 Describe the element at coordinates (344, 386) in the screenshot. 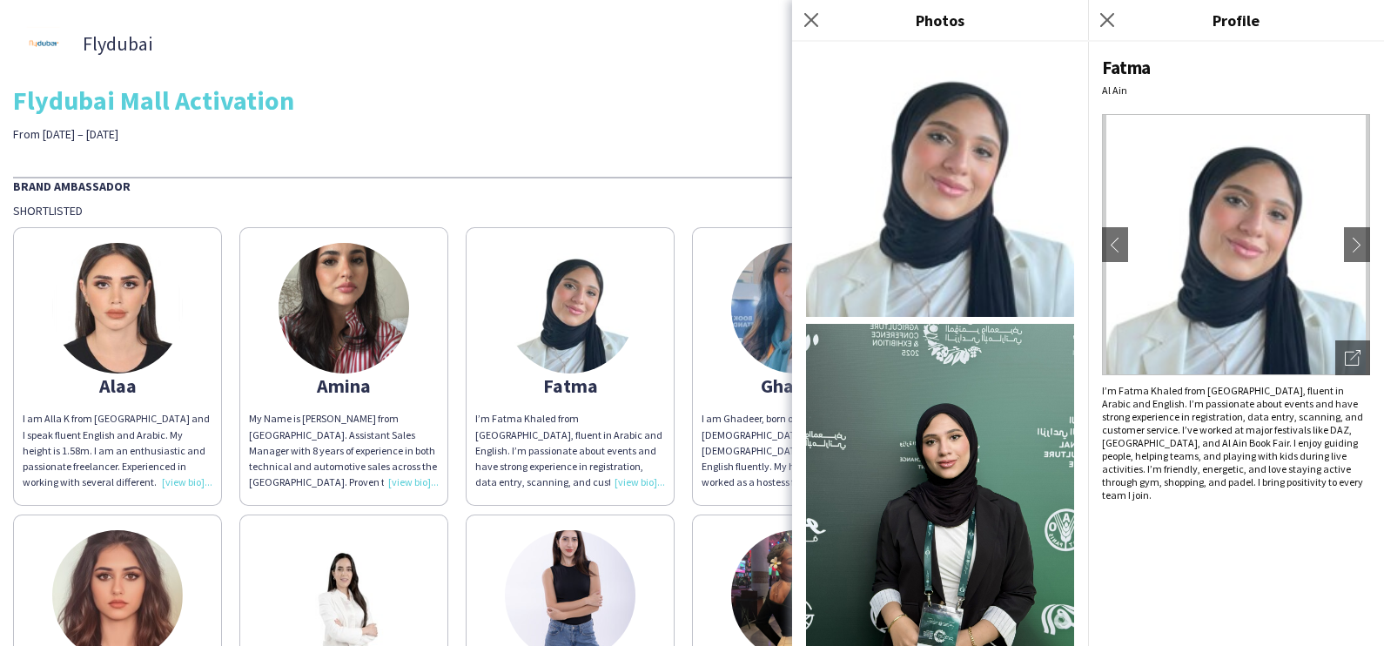

I see `div: Amina` at that location.